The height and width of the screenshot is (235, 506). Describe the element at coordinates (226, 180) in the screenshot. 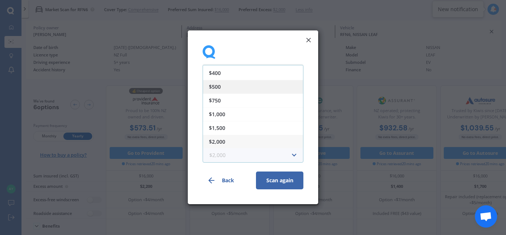

I see `button: Back` at that location.